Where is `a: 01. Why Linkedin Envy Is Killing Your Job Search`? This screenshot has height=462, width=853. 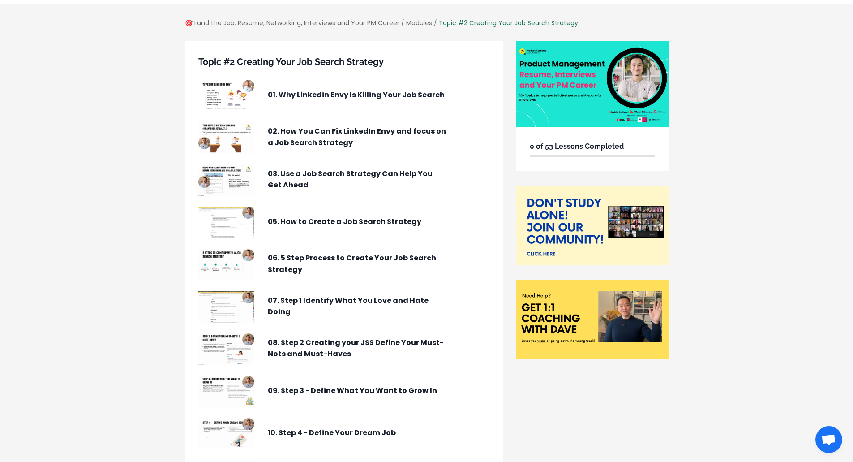 a: 01. Why Linkedin Envy Is Killing Your Job Search is located at coordinates (344, 95).